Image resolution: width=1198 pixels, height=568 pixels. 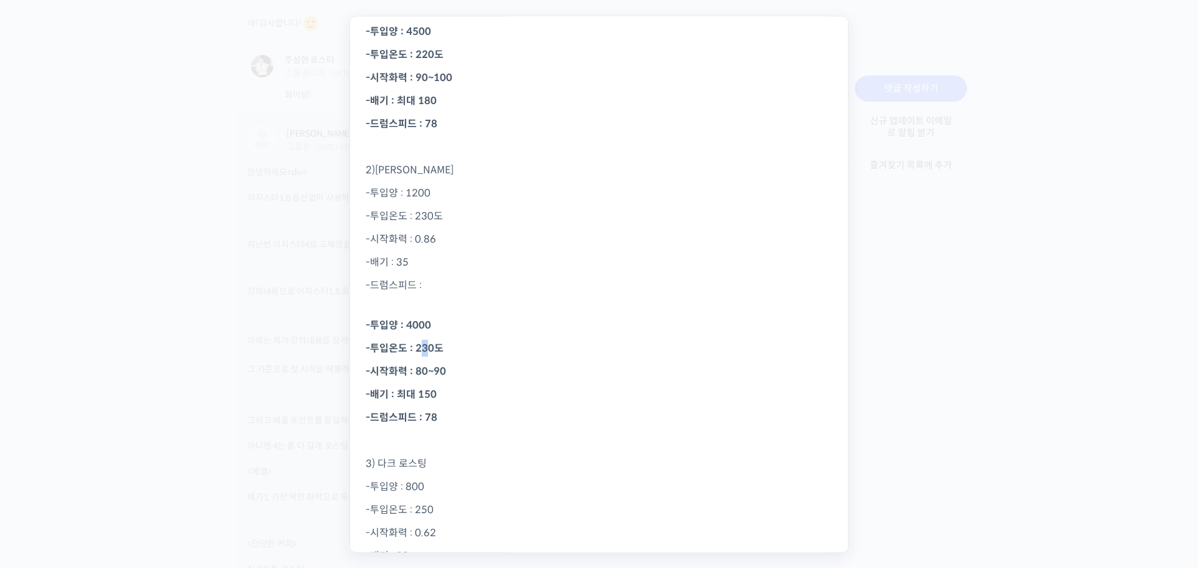 What do you see at coordinates (200, 419) in the screenshot?
I see `span: 설정` at bounding box center [200, 419].